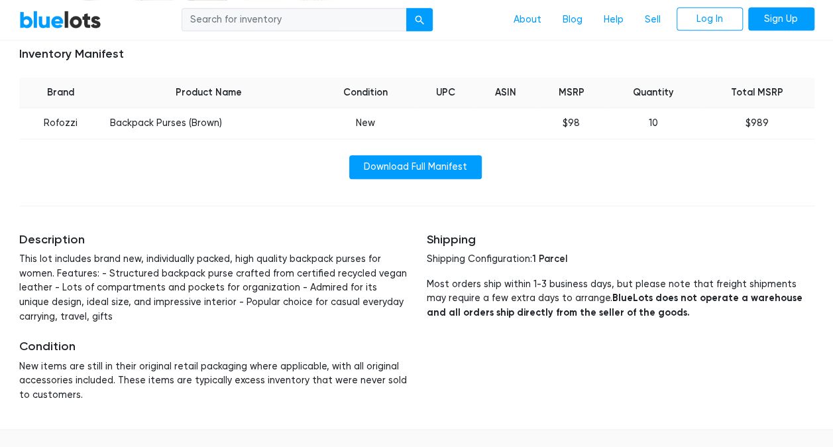 The height and width of the screenshot is (447, 833). Describe the element at coordinates (209, 93) in the screenshot. I see `th: Product Name` at that location.